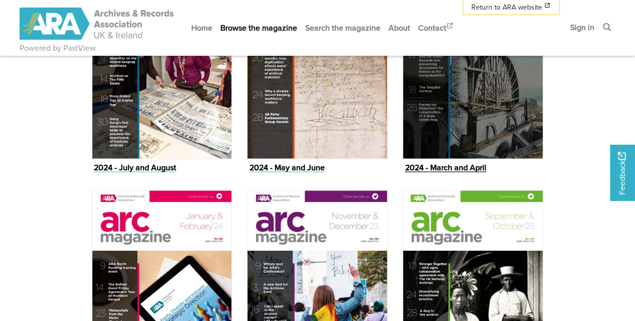 The width and height of the screenshot is (635, 321). I want to click on a: Would you like to provide feedback?, so click(622, 173).